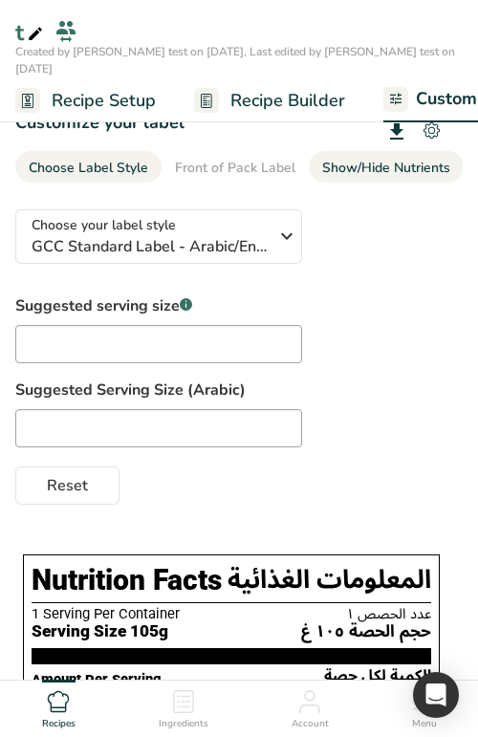 The width and height of the screenshot is (478, 737). Describe the element at coordinates (366, 632) in the screenshot. I see `span: حجم الحصة ١٠٥ غ` at that location.